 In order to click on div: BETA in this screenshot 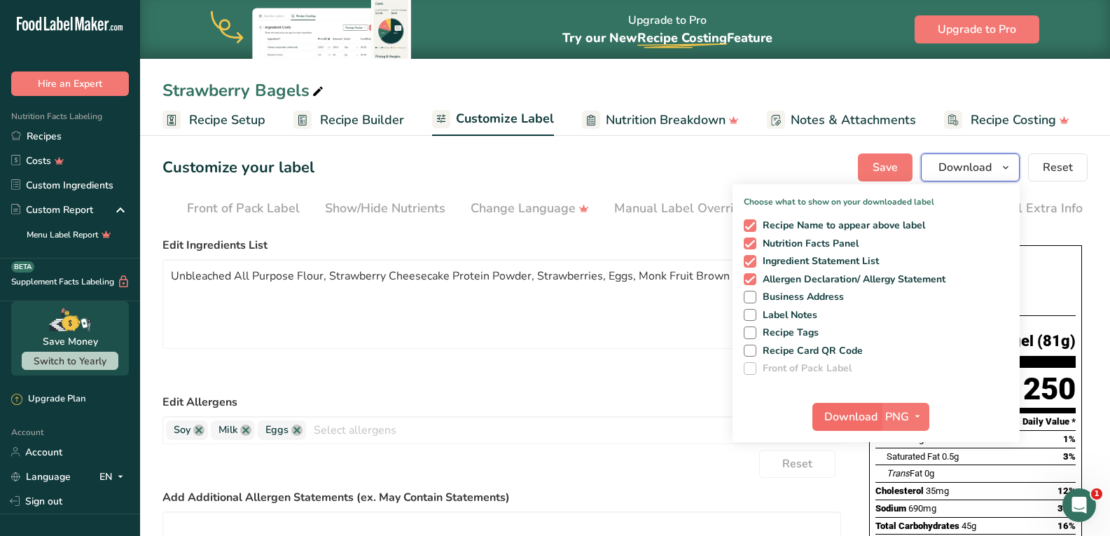, I will do `click(22, 267)`.